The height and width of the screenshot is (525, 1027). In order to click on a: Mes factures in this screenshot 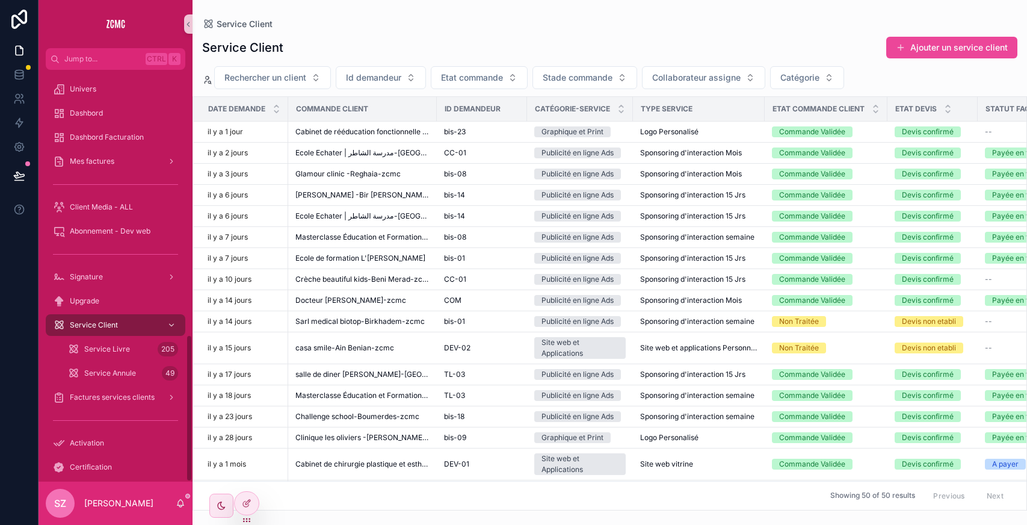, I will do `click(116, 161)`.